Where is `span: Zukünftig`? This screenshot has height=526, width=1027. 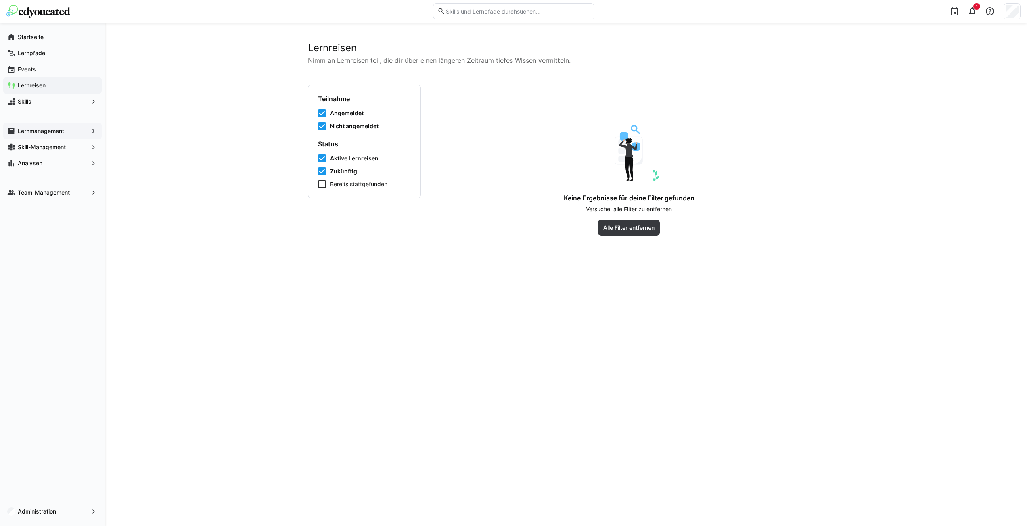
span: Zukünftig is located at coordinates (343, 171).